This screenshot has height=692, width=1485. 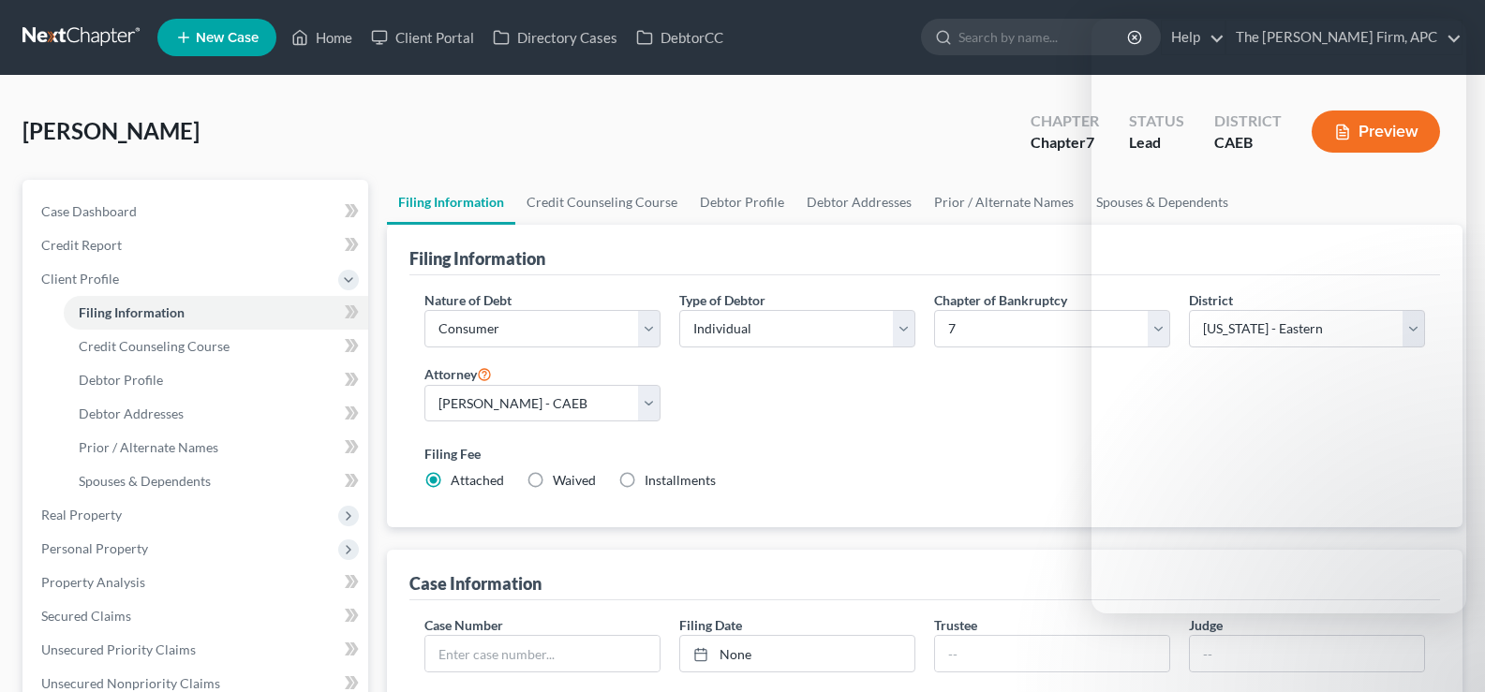 I want to click on label: Judge, so click(x=1206, y=625).